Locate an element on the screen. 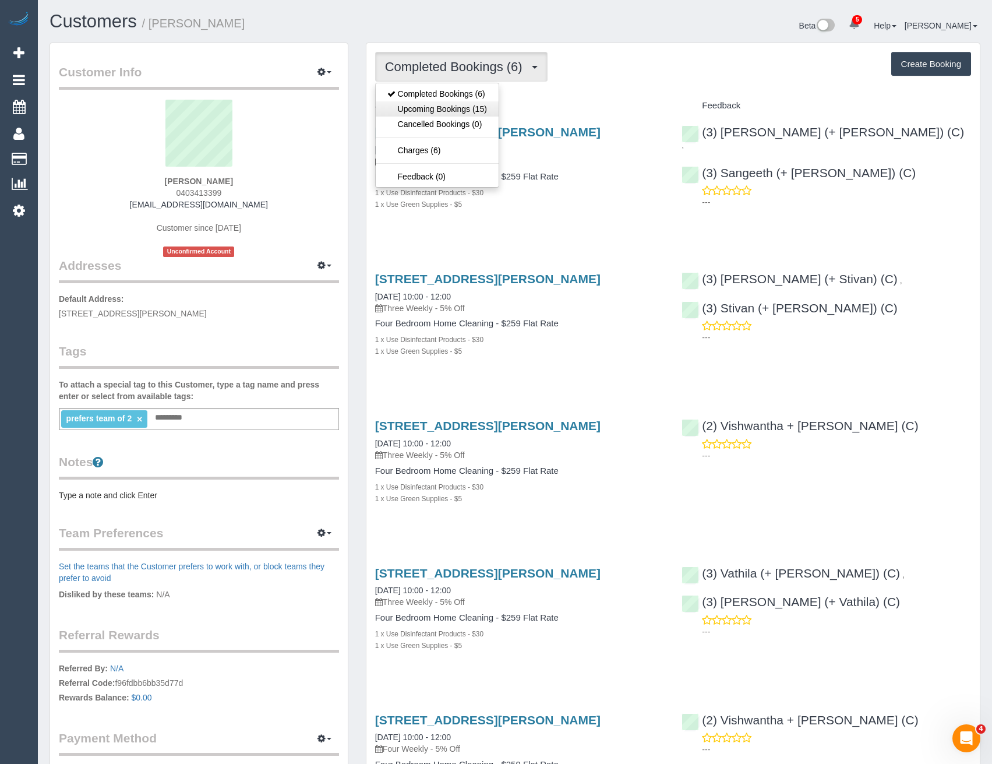 The image size is (992, 764). button: Completed Bookings (6) is located at coordinates (461, 66).